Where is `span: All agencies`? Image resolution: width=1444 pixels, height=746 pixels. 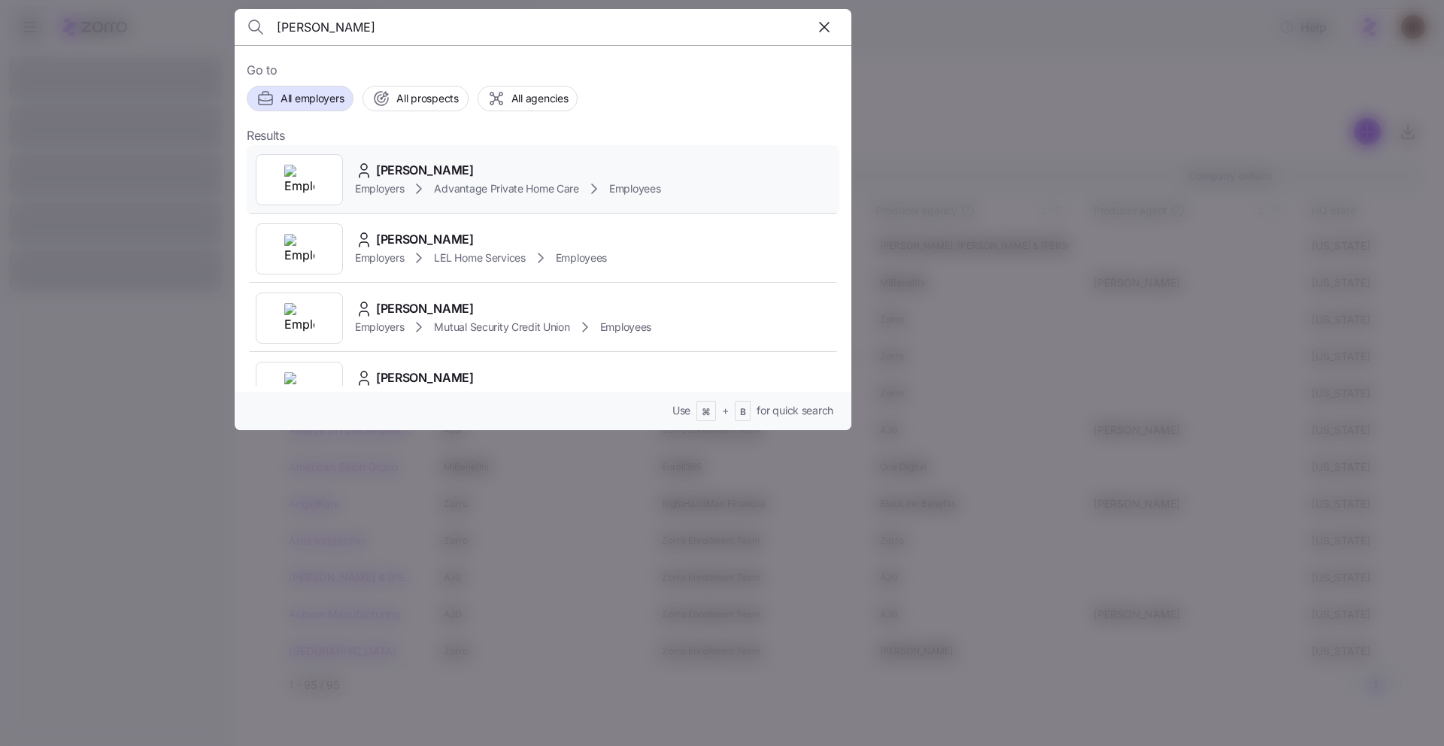
span: All agencies is located at coordinates (540, 99).